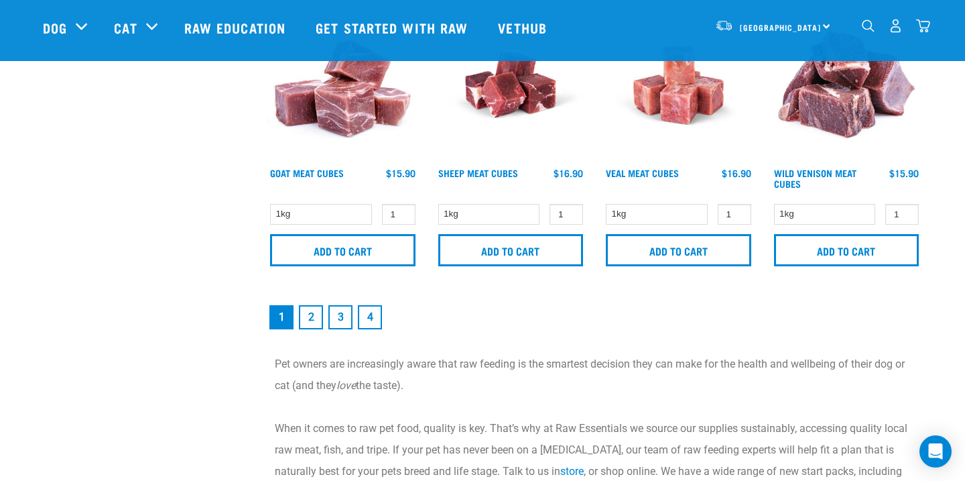 The width and height of the screenshot is (965, 481). Describe the element at coordinates (936, 451) in the screenshot. I see `div: Open Intercom Messenger` at that location.